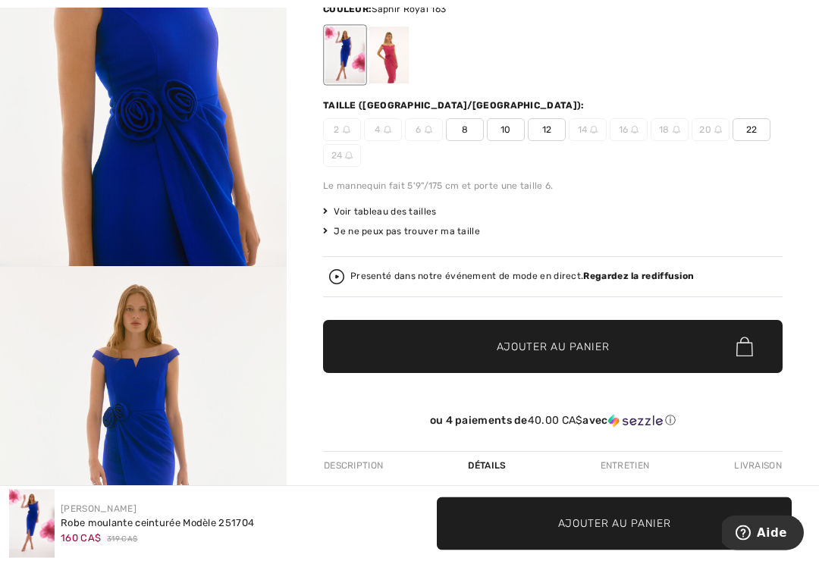 This screenshot has height=561, width=819. I want to click on div: Je ne peux pas trouver ma taille, so click(553, 232).